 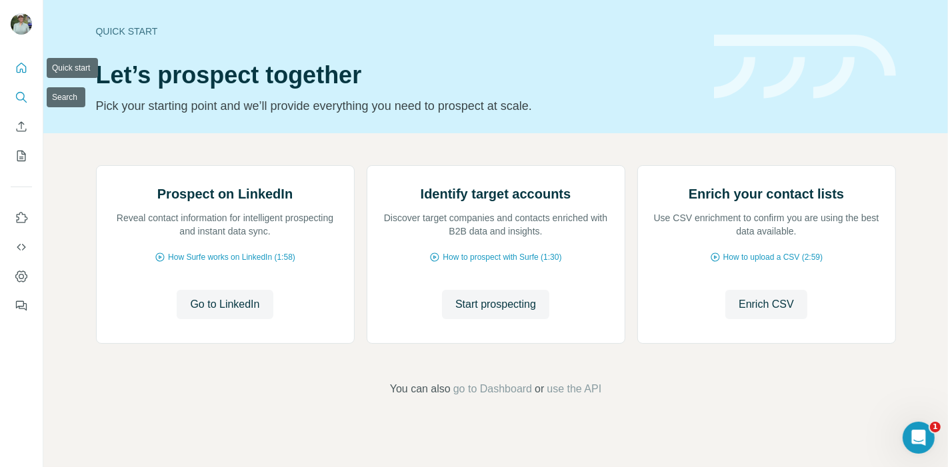 I want to click on img: Avatar, so click(x=21, y=24).